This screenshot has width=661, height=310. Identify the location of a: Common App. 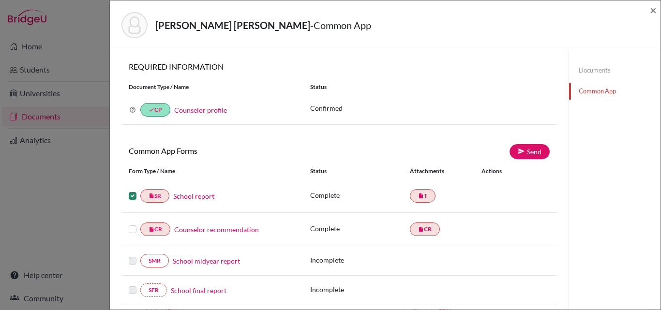
(615, 91).